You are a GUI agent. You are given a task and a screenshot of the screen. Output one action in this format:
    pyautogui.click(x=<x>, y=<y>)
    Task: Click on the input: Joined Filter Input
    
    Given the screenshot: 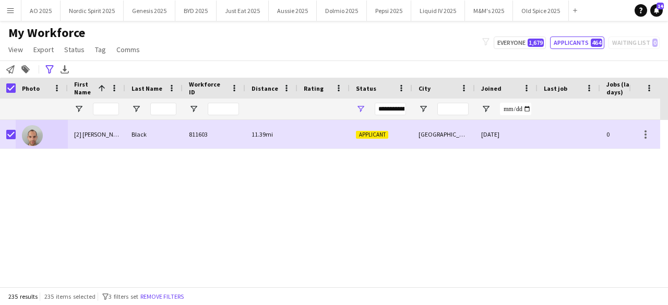 What is the action you would take?
    pyautogui.click(x=516, y=109)
    